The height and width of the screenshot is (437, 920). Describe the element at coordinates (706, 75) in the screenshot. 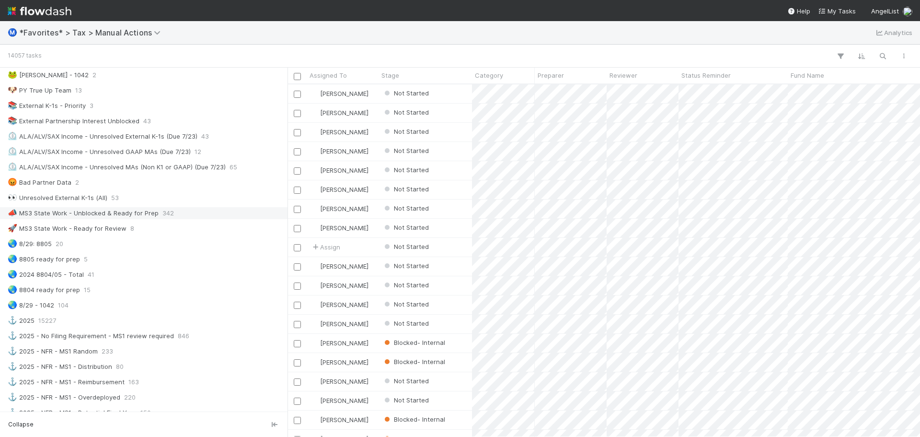

I see `span: Status Reminder` at that location.